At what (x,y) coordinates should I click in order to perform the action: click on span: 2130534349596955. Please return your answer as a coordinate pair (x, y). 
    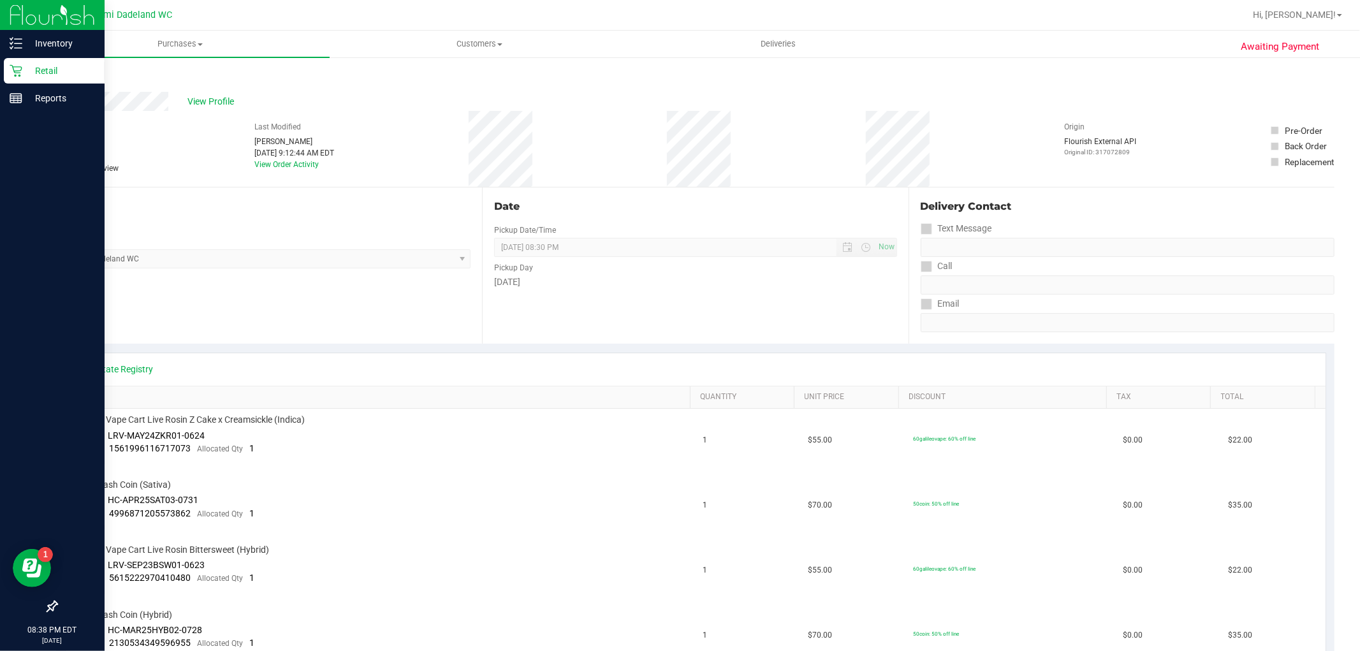
    Looking at the image, I should click on (150, 642).